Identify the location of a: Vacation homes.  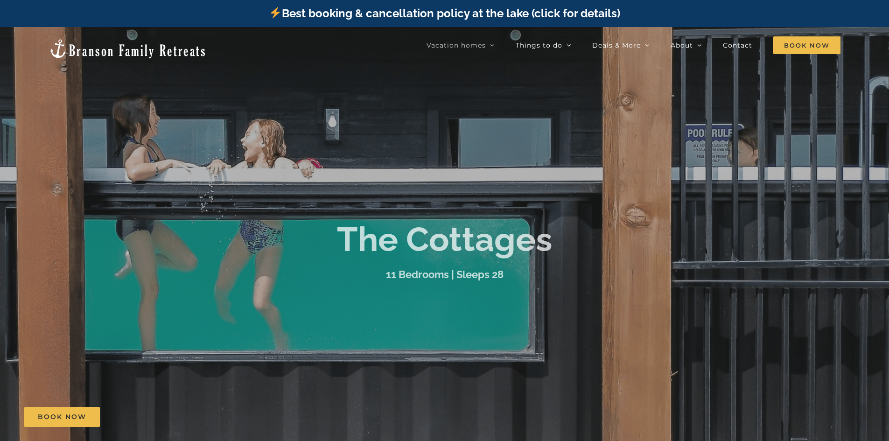
(460, 45).